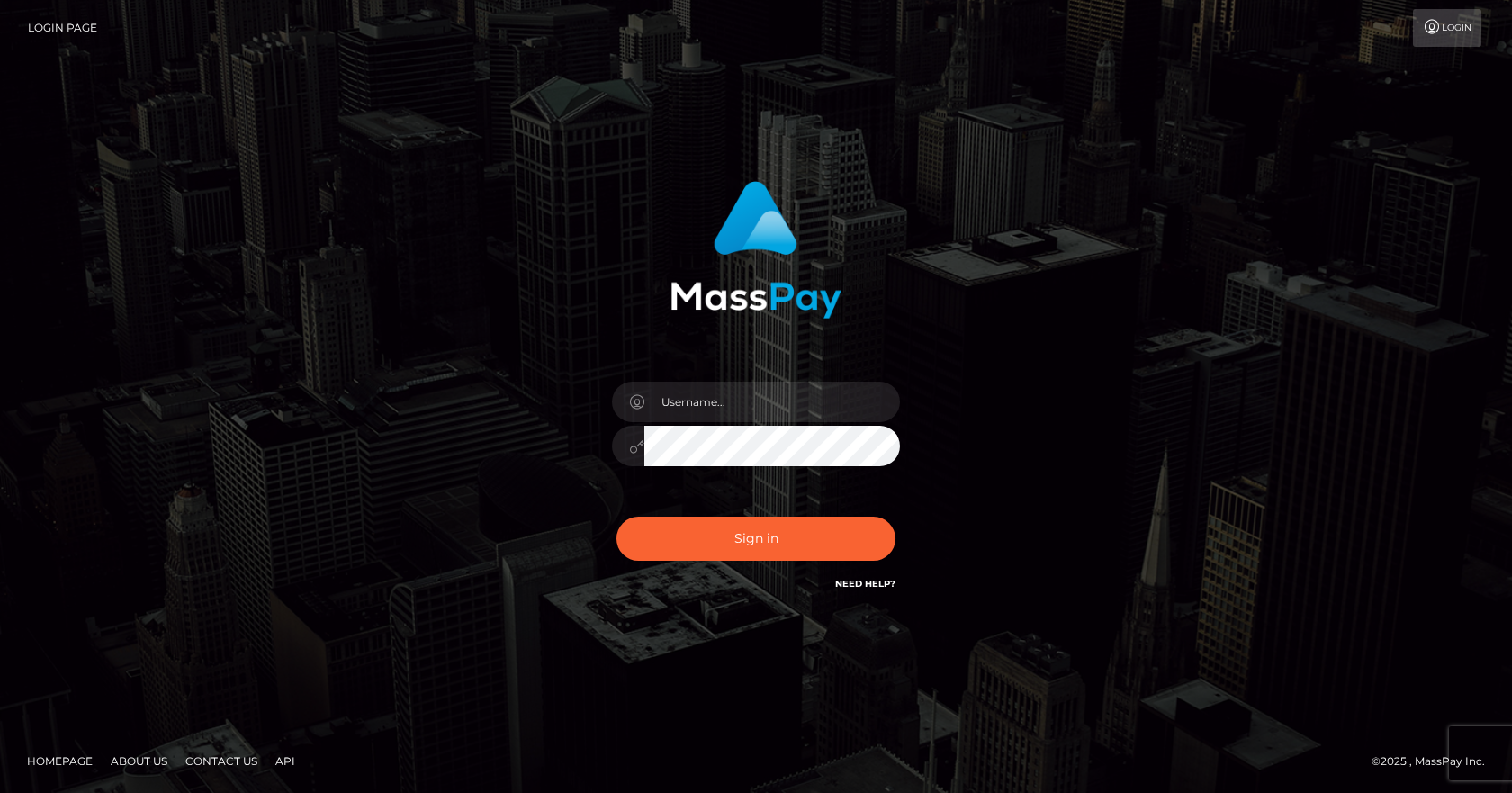 This screenshot has width=1512, height=793. What do you see at coordinates (756, 249) in the screenshot?
I see `img: MassPay Login` at bounding box center [756, 249].